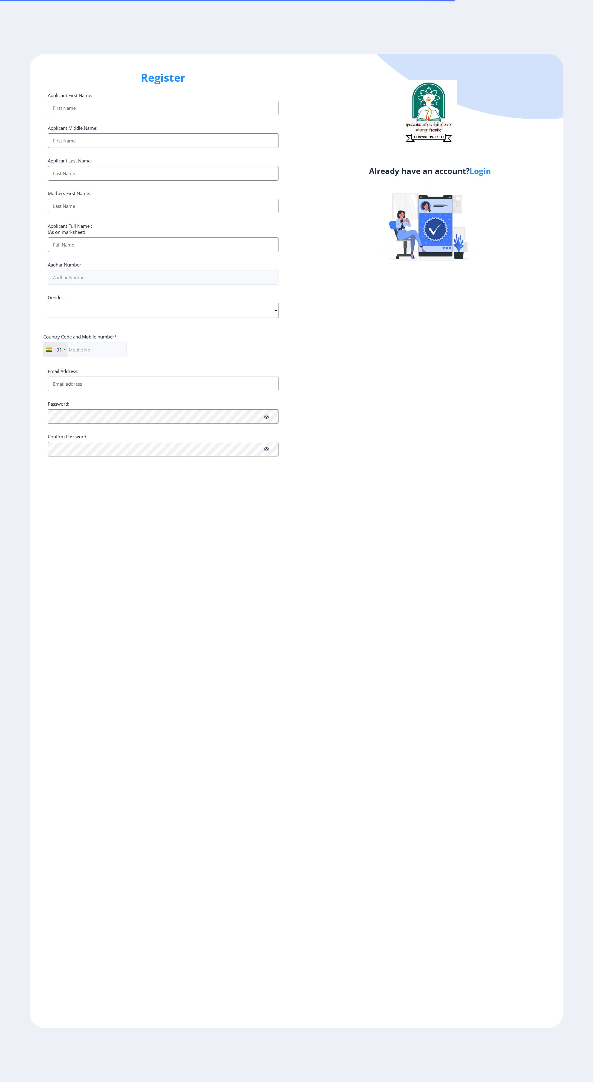 The width and height of the screenshot is (593, 1082). I want to click on input: Mobile No, so click(85, 350).